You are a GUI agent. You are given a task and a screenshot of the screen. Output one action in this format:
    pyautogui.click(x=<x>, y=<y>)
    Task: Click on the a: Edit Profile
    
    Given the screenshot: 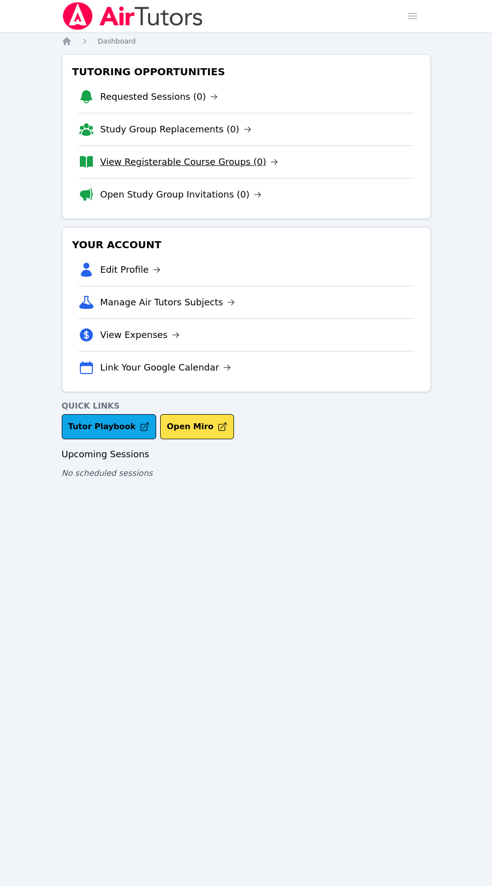 What is the action you would take?
    pyautogui.click(x=130, y=270)
    